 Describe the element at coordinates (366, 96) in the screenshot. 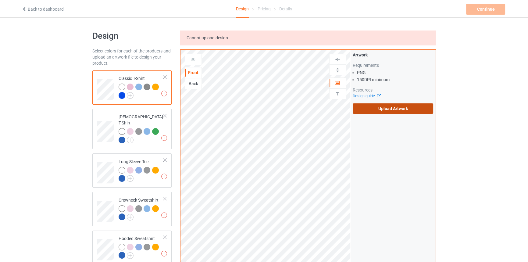

I see `a: Design guide` at that location.